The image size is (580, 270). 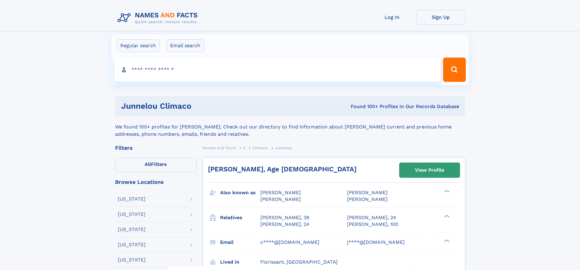 I want to click on img: Logo Names and Facts, so click(x=159, y=18).